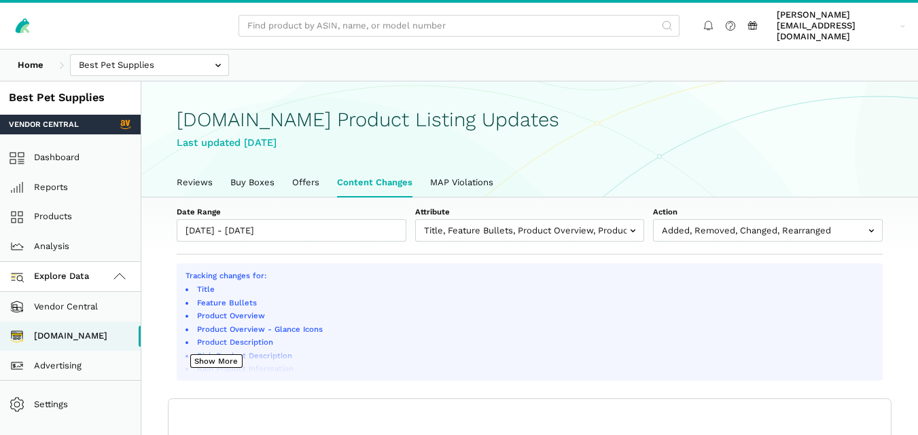  Describe the element at coordinates (534, 356) in the screenshot. I see `li: Rich Product Description` at that location.